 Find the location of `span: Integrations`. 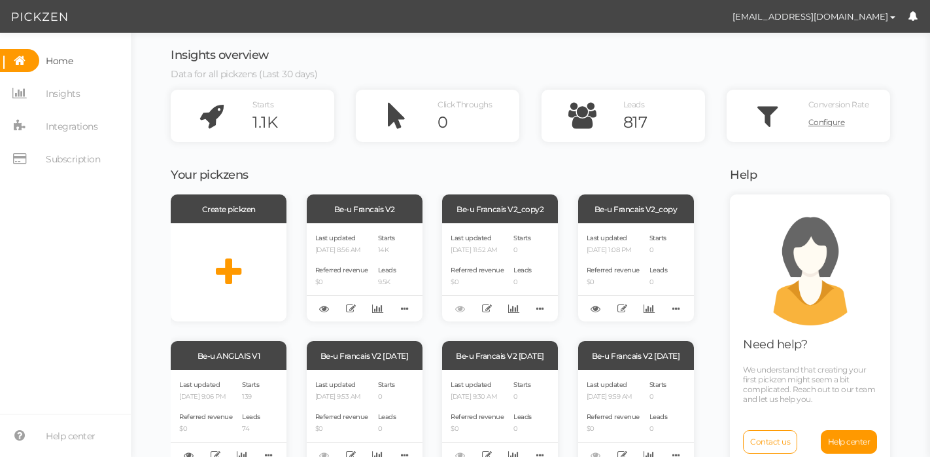

span: Integrations is located at coordinates (71, 126).